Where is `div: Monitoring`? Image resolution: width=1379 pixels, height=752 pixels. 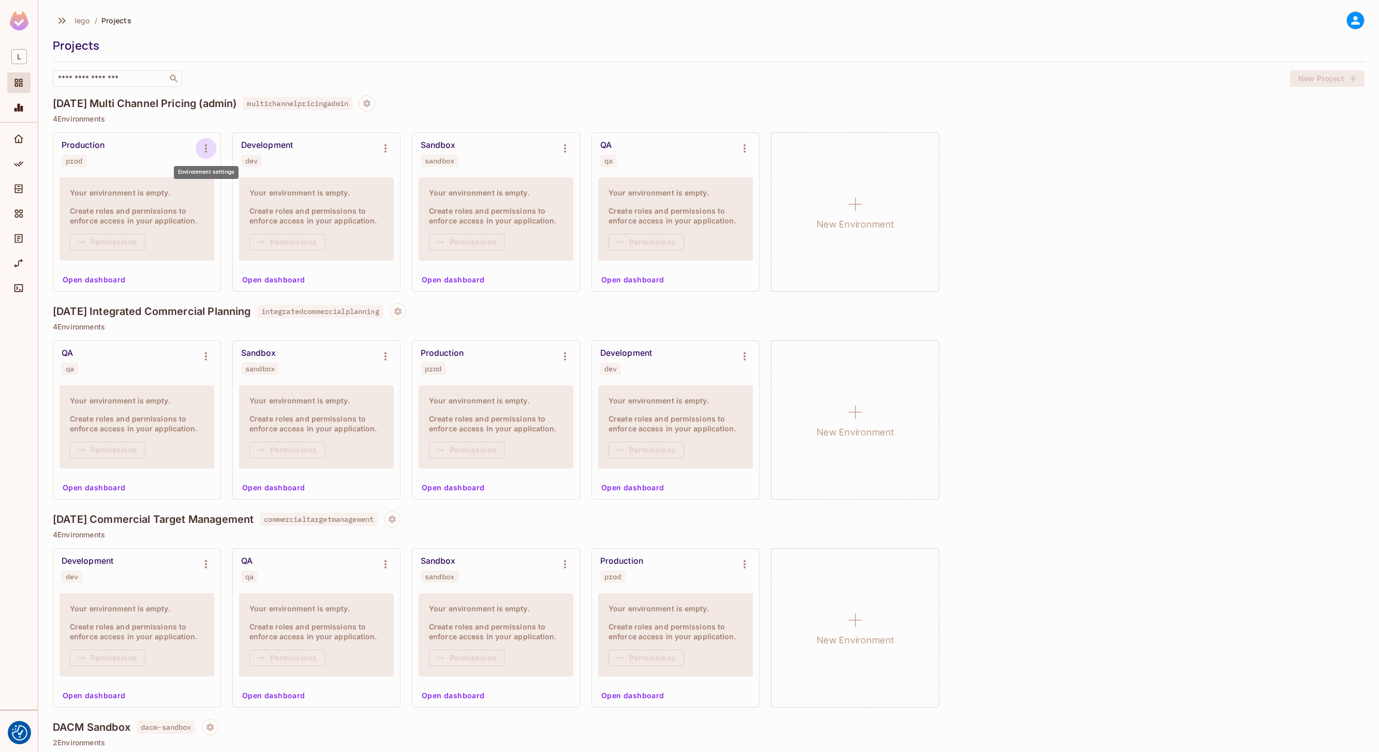
div: Monitoring is located at coordinates (19, 108).